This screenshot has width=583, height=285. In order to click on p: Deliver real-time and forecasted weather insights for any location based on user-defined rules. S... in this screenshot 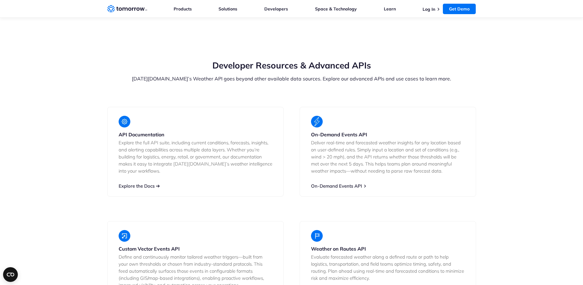, I will do `click(388, 157)`.